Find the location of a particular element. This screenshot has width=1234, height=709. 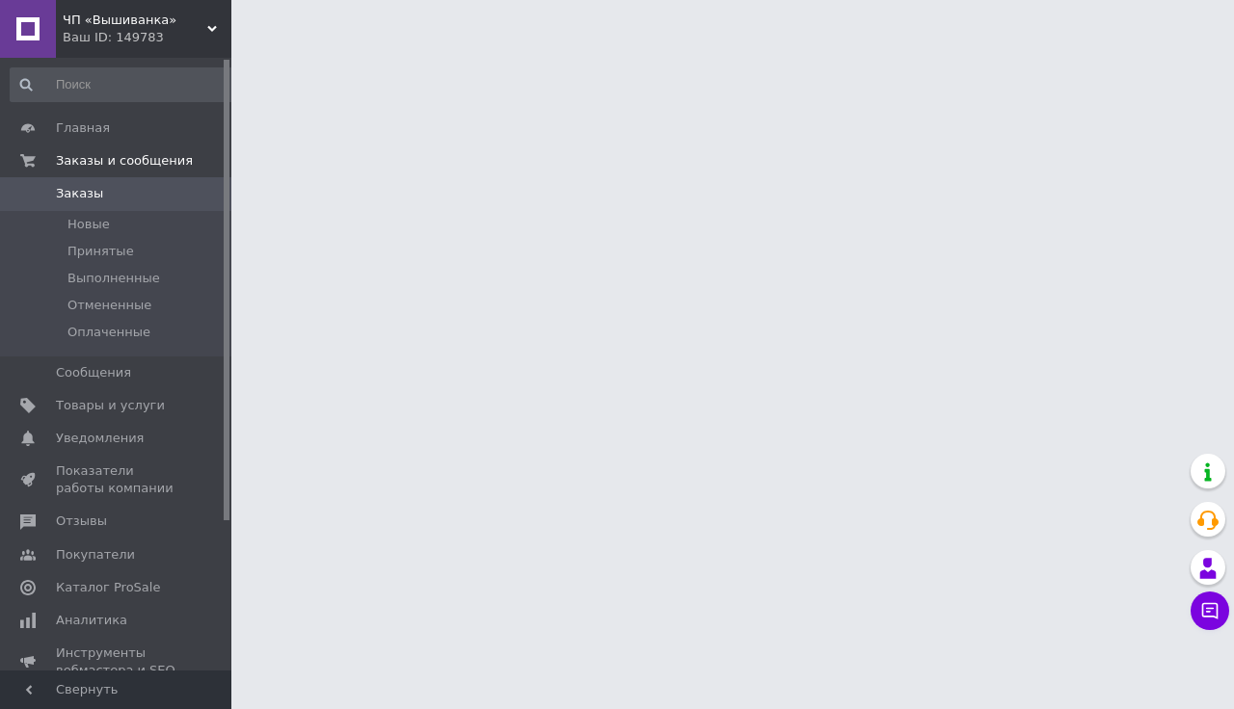

span: Товары и услуги is located at coordinates (110, 406).